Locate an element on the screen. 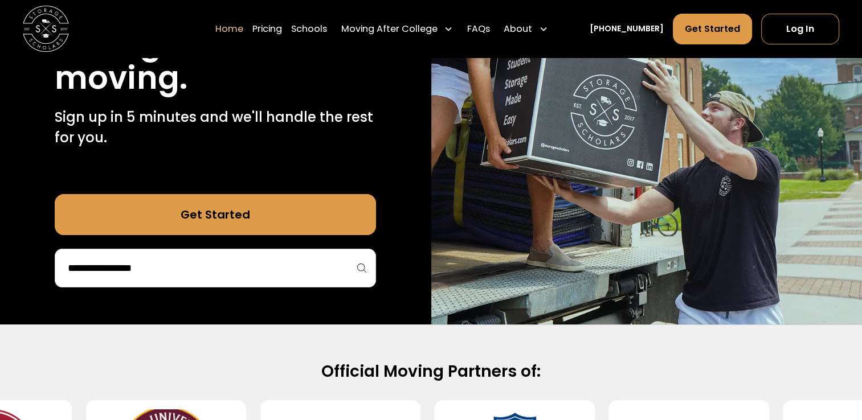 The height and width of the screenshot is (420, 862). img: Storage Scholars main logo is located at coordinates (46, 28).